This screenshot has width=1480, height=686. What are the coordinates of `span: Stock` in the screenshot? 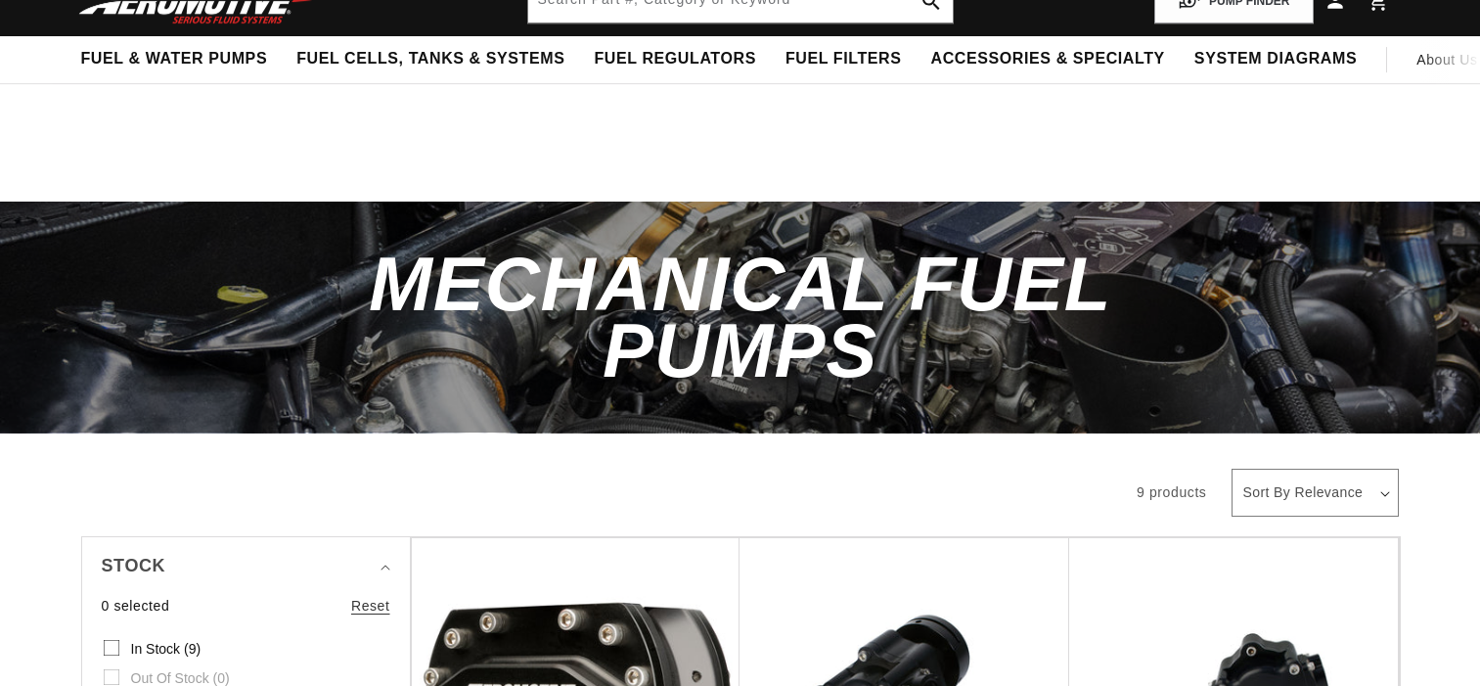 It's located at (134, 565).